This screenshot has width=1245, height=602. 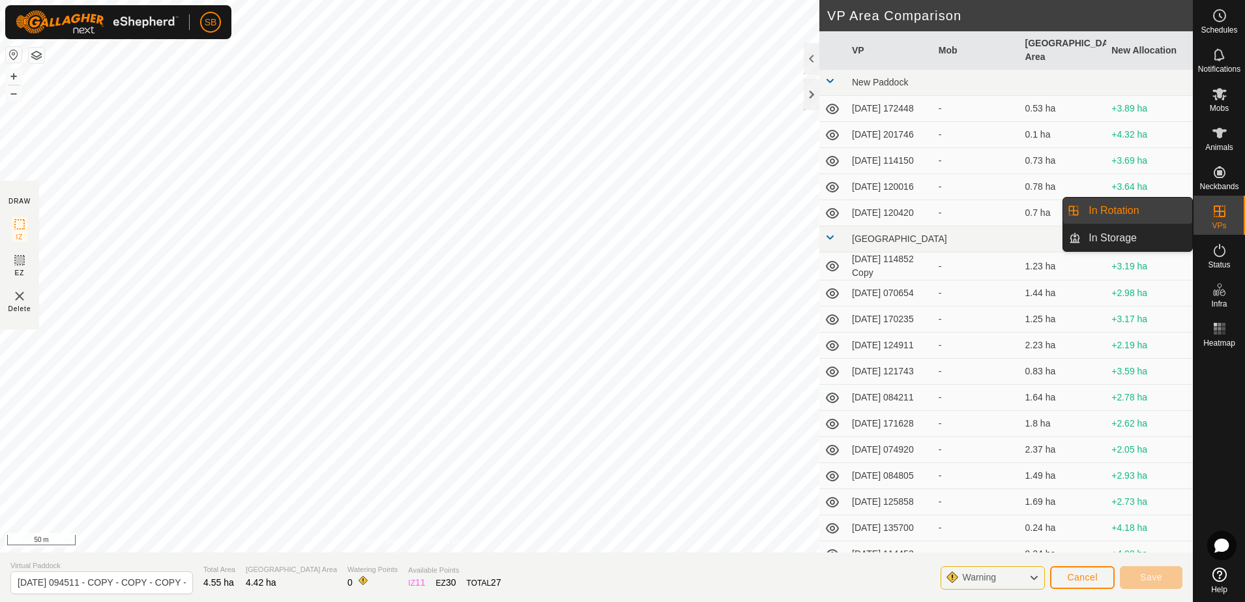 What do you see at coordinates (1149, 424) in the screenshot?
I see `td: +2.62 ha` at bounding box center [1149, 424].